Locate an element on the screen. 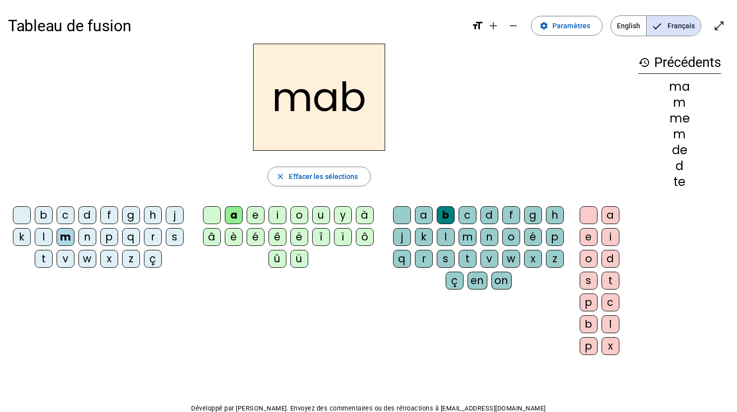 The width and height of the screenshot is (737, 412). div: u is located at coordinates (321, 215).